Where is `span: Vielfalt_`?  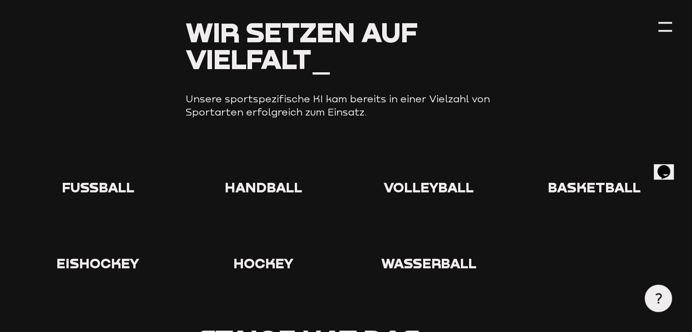 span: Vielfalt_ is located at coordinates (258, 58).